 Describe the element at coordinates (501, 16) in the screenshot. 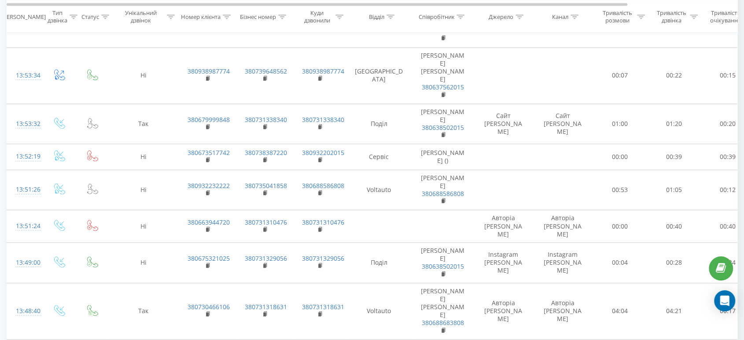

I see `div: Джерело` at that location.